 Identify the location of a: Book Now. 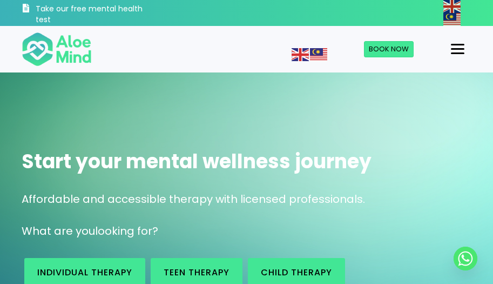
(389, 49).